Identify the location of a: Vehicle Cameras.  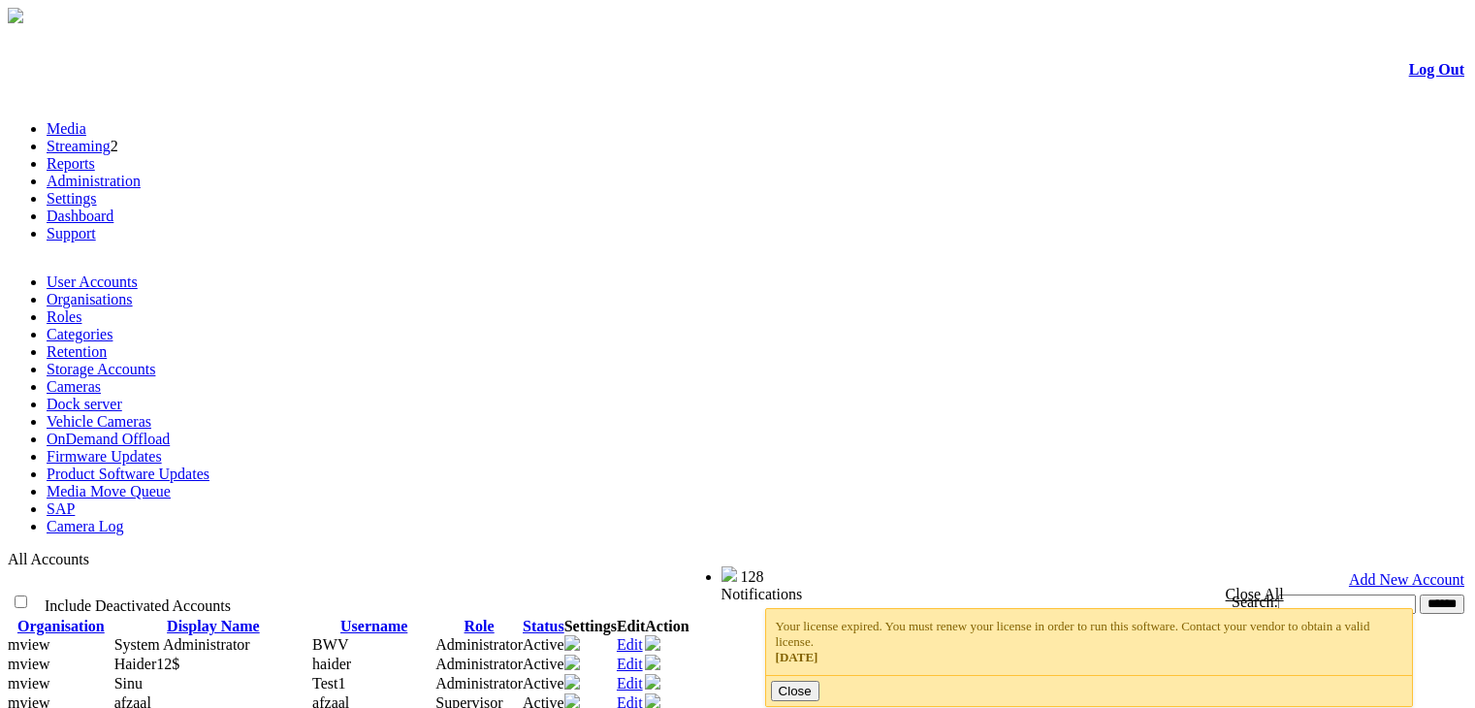
(99, 421).